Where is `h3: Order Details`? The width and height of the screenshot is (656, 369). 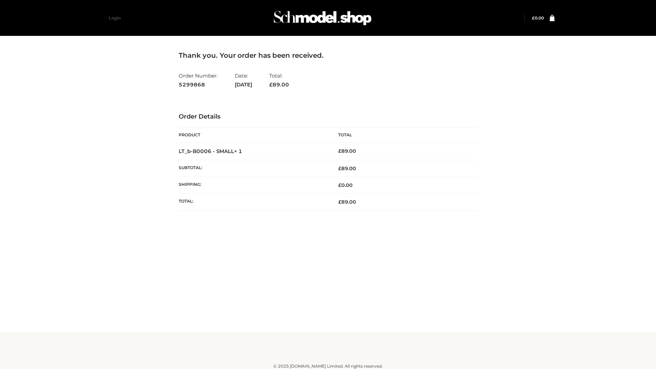 h3: Order Details is located at coordinates (328, 117).